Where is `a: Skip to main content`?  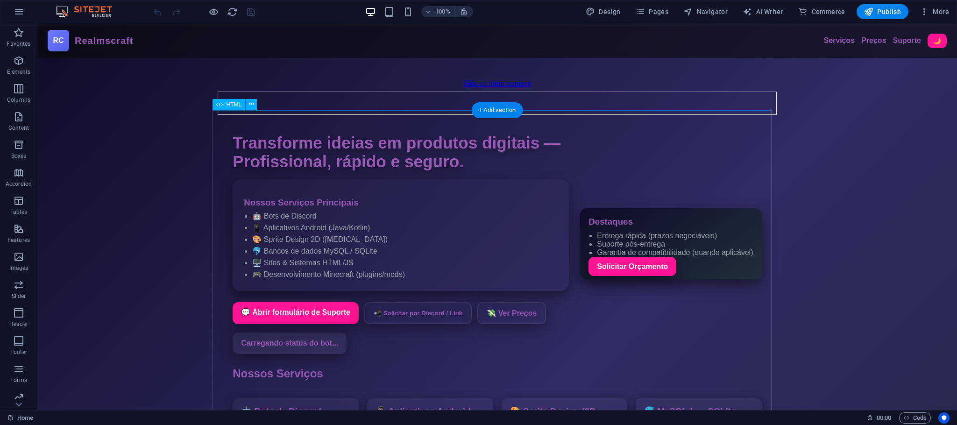 a: Skip to main content is located at coordinates (460, 60).